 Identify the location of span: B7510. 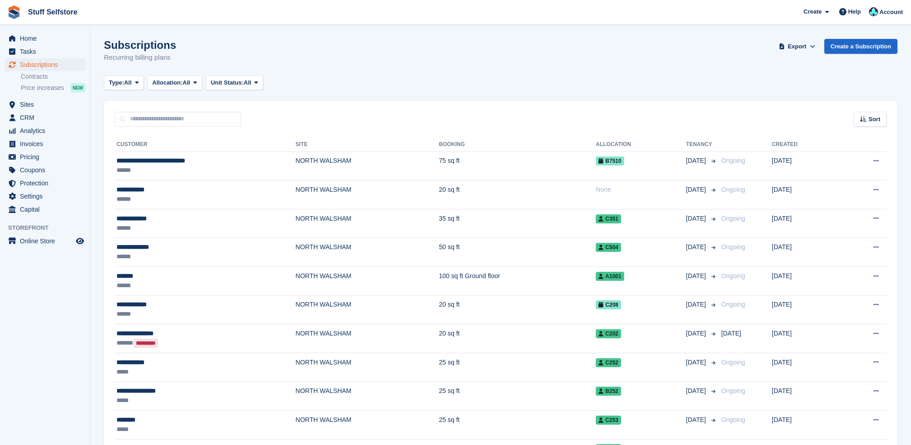
(610, 161).